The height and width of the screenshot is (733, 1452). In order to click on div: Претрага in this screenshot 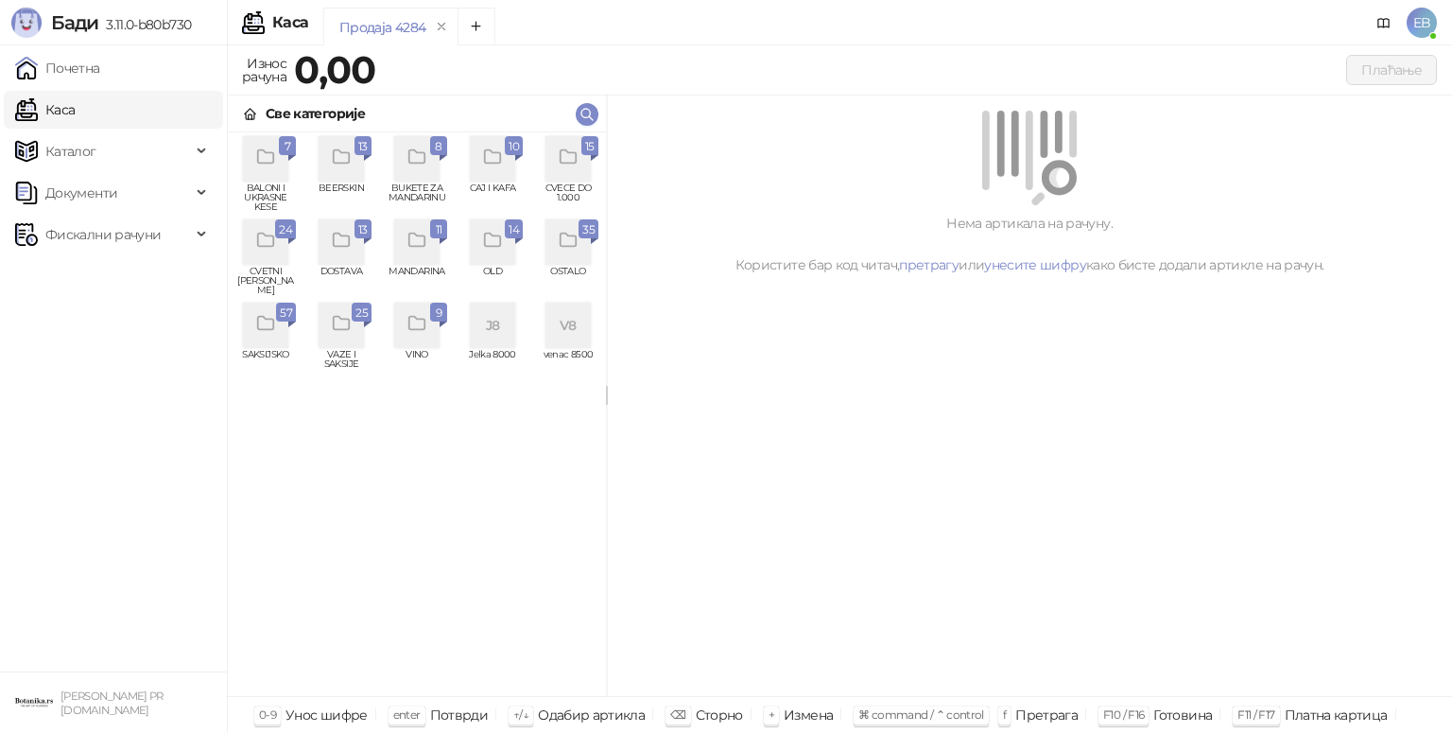, I will do `click(1046, 715)`.